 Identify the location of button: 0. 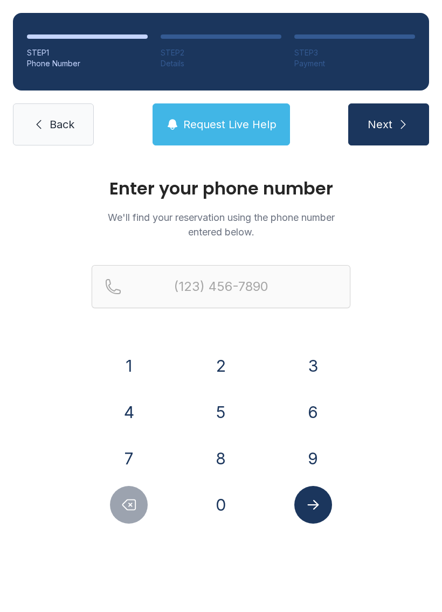
(221, 505).